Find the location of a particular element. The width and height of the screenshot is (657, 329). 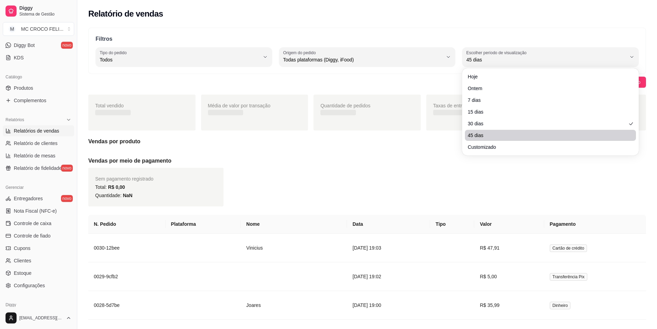

span: Clientes is located at coordinates (22, 260).